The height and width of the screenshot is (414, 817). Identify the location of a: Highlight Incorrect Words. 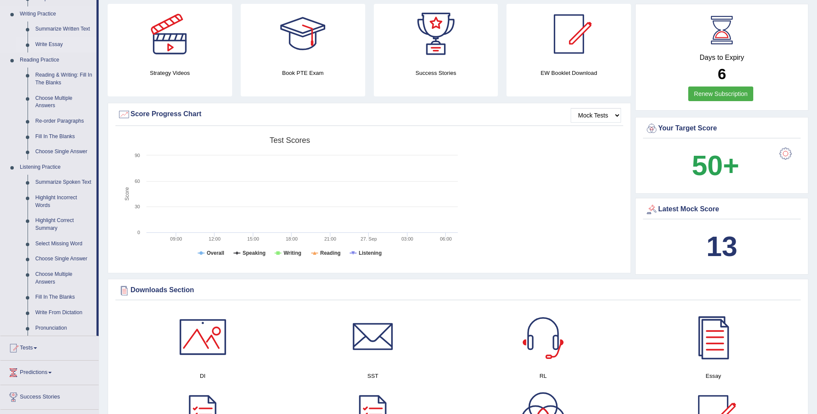
(64, 202).